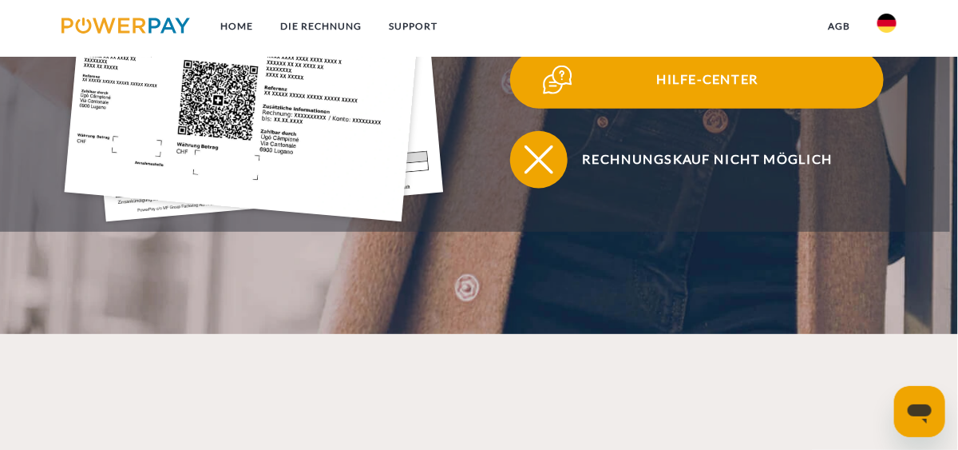 The height and width of the screenshot is (450, 958). I want to click on img: logo-powerpay.svg, so click(125, 26).